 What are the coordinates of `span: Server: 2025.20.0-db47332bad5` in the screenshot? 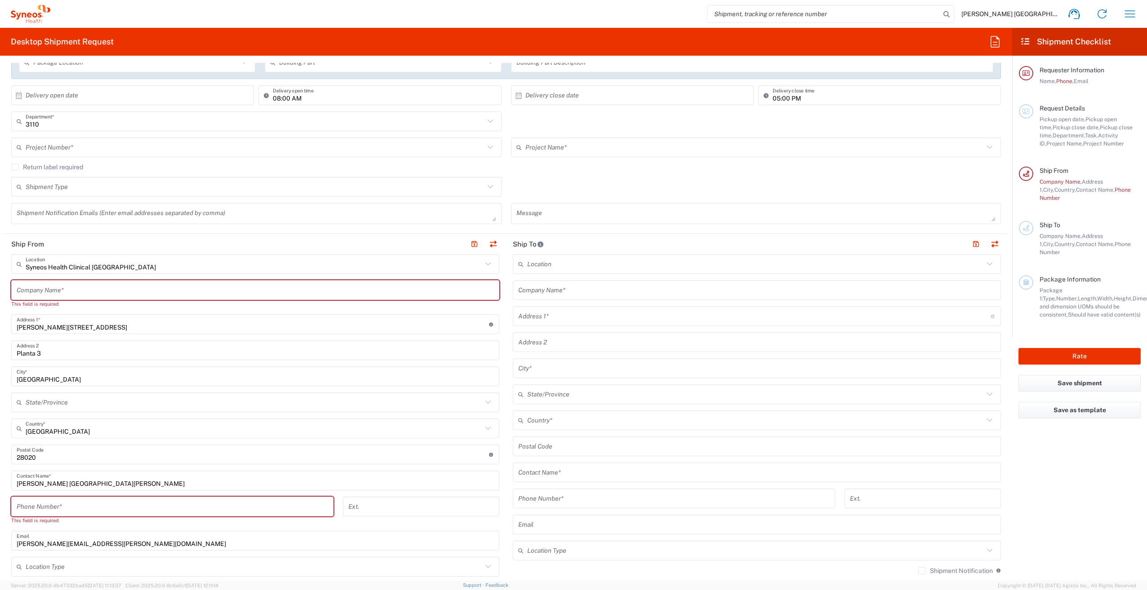 It's located at (66, 586).